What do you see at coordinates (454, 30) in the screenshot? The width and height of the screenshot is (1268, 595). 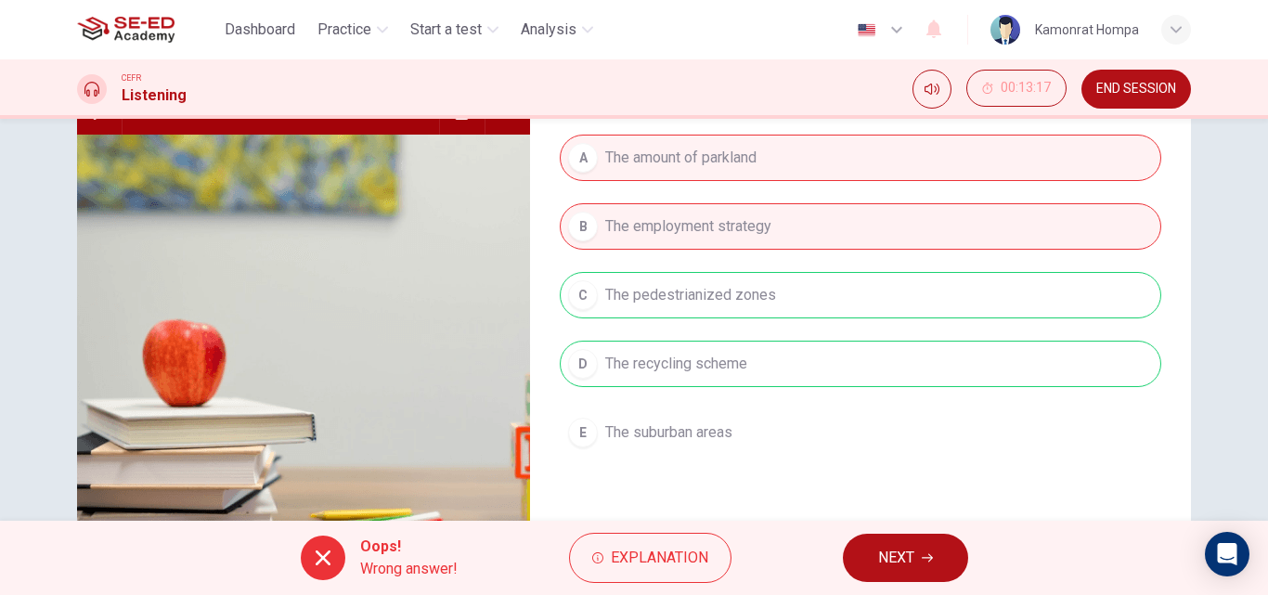 I see `button: Start a test` at bounding box center [454, 30].